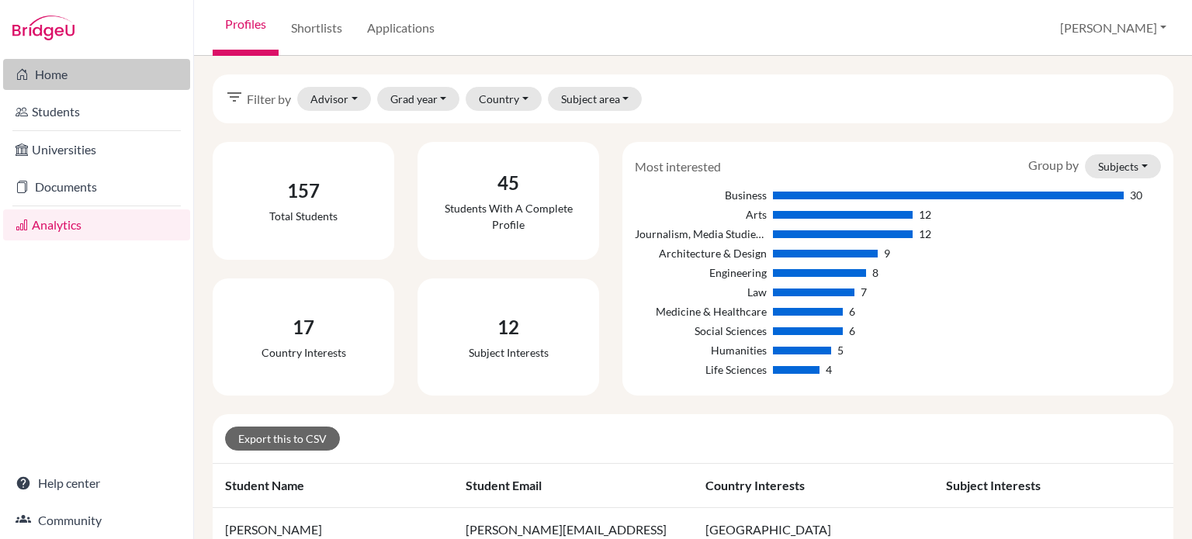 This screenshot has width=1192, height=539. I want to click on a: Universities, so click(96, 150).